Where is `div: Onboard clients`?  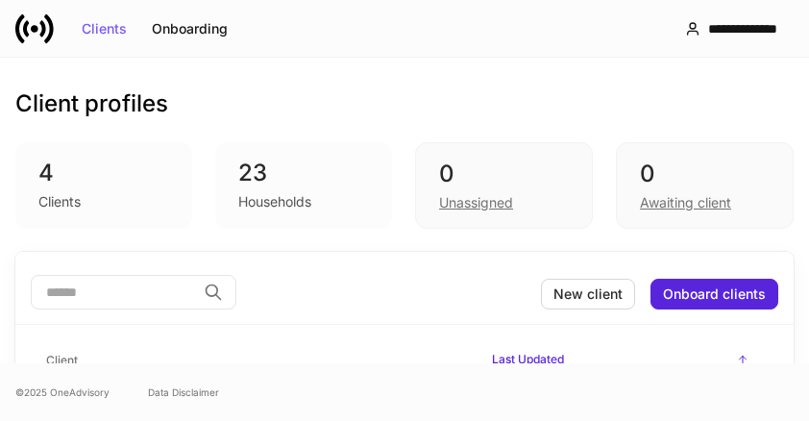
div: Onboard clients is located at coordinates (714, 294).